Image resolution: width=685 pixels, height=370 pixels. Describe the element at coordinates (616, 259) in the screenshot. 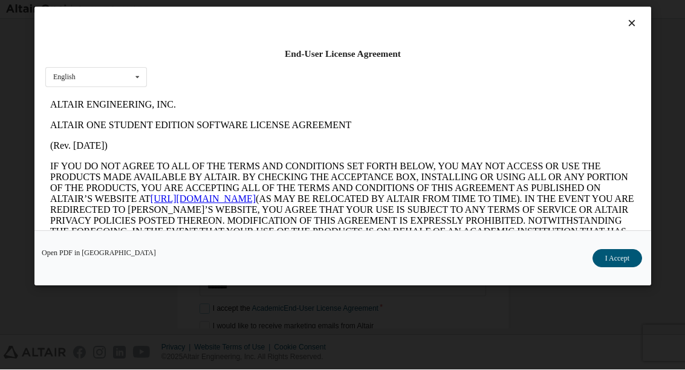

I see `button: I Accept` at that location.